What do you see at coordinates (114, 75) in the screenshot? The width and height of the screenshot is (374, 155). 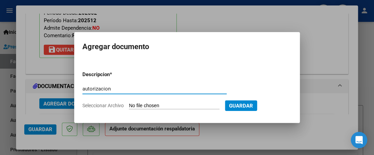 I see `p: Descripcion` at bounding box center [114, 75].